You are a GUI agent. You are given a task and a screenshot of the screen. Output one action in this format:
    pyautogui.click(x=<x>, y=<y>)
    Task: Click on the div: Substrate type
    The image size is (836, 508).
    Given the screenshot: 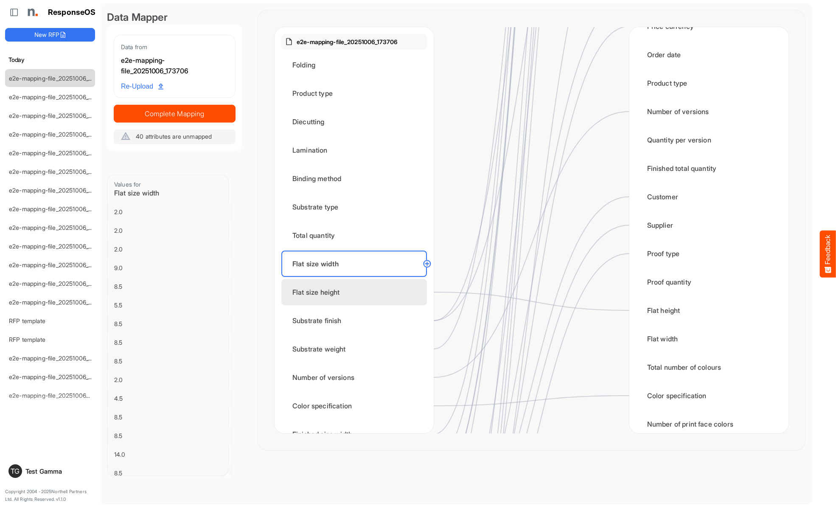 What is the action you would take?
    pyautogui.click(x=354, y=207)
    